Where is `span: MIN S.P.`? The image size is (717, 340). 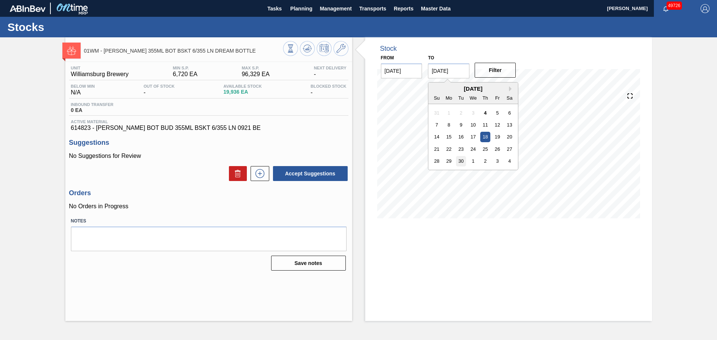
span: MIN S.P. is located at coordinates (185, 68).